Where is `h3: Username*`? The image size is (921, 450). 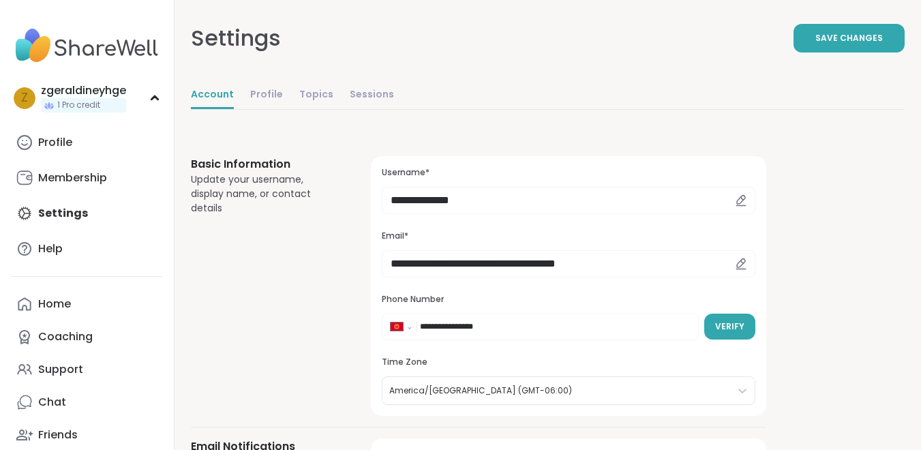 h3: Username* is located at coordinates (568, 172).